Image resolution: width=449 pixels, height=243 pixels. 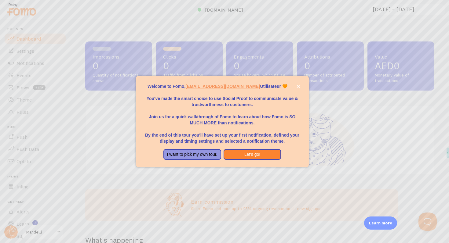 What do you see at coordinates (222, 86) in the screenshot?
I see `p: Welcome to Fomo, Utilisateur 🧡` at bounding box center [222, 86].